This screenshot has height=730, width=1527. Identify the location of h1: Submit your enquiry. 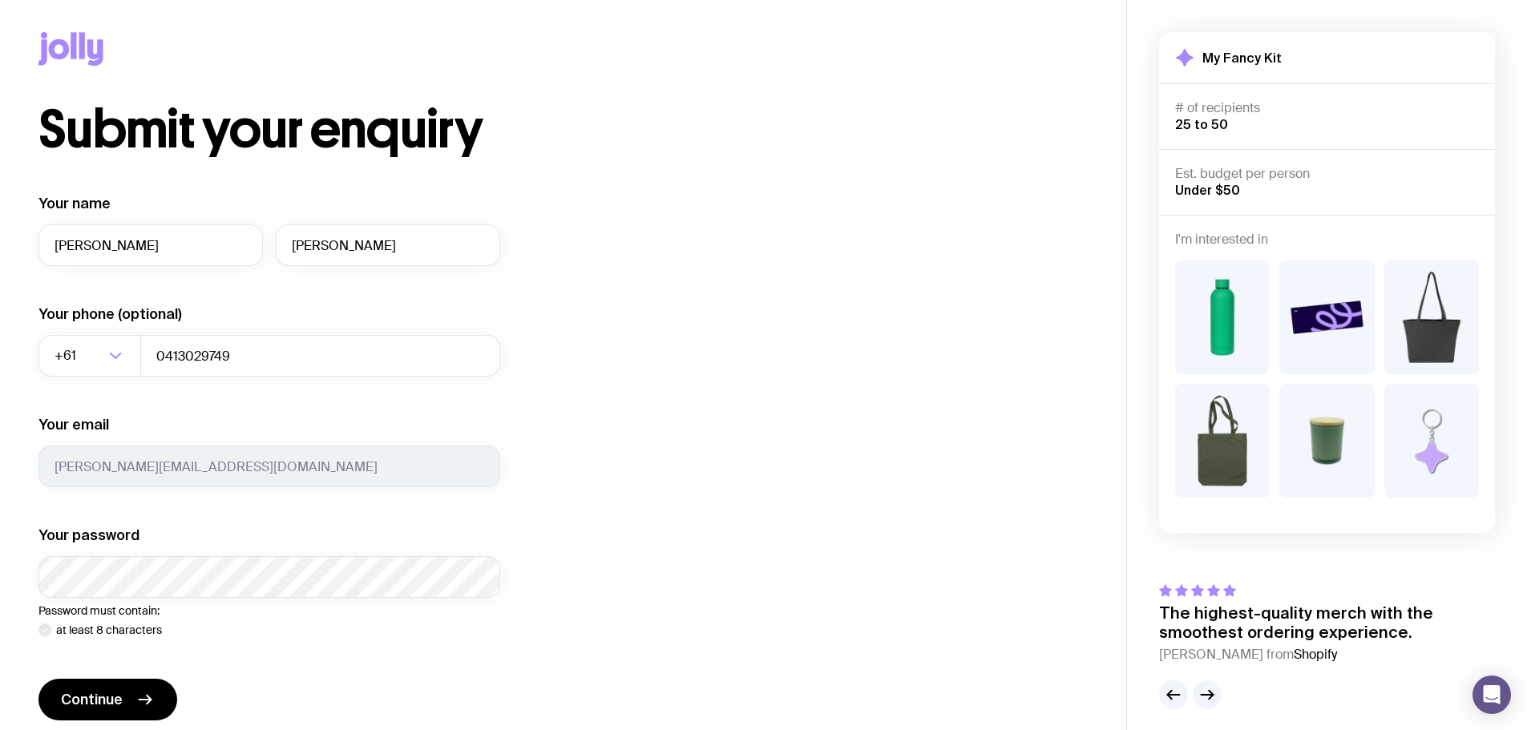
(308, 130).